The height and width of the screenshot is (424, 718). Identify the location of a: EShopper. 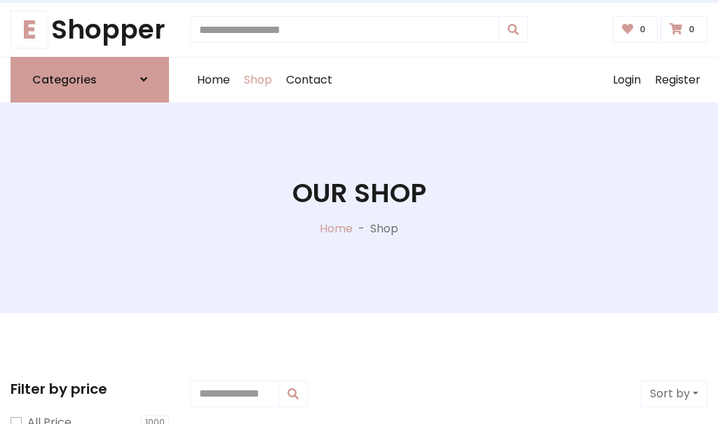
(90, 29).